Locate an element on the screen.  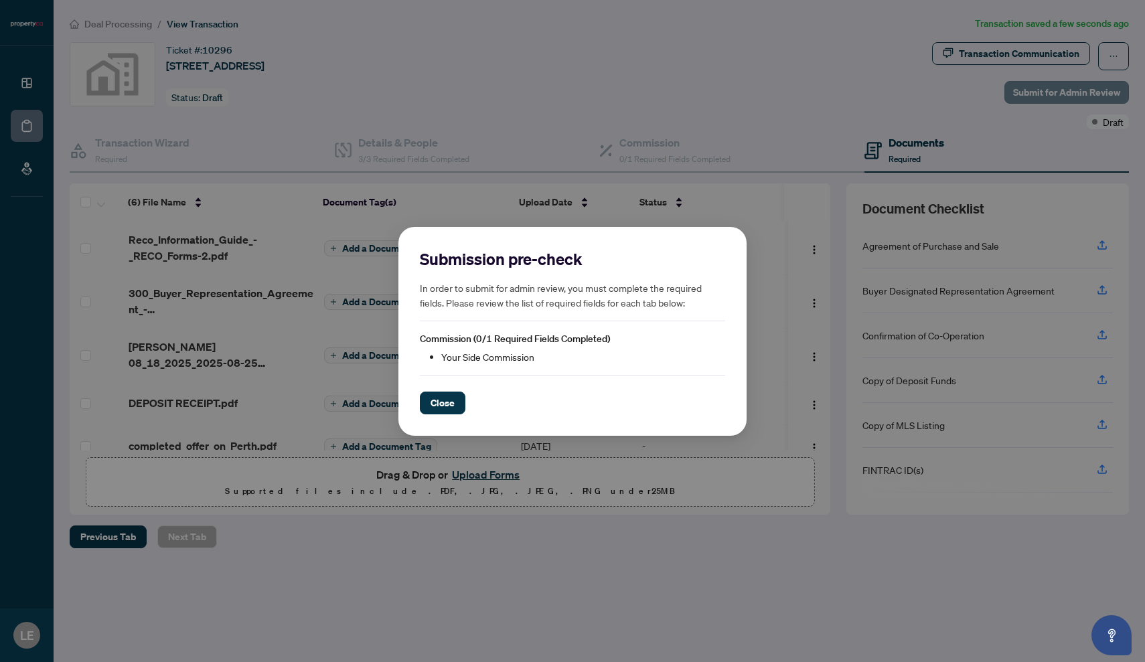
span: Commission (0/1 Required Fields Completed) is located at coordinates (515, 339).